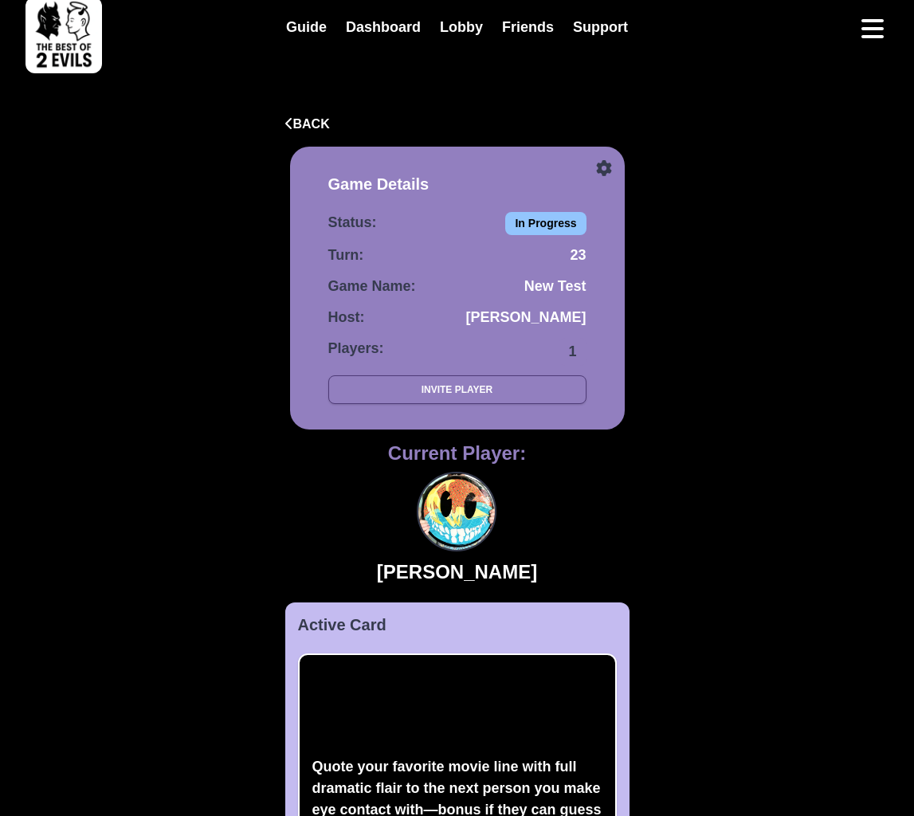  I want to click on button: Open menu, so click(872, 29).